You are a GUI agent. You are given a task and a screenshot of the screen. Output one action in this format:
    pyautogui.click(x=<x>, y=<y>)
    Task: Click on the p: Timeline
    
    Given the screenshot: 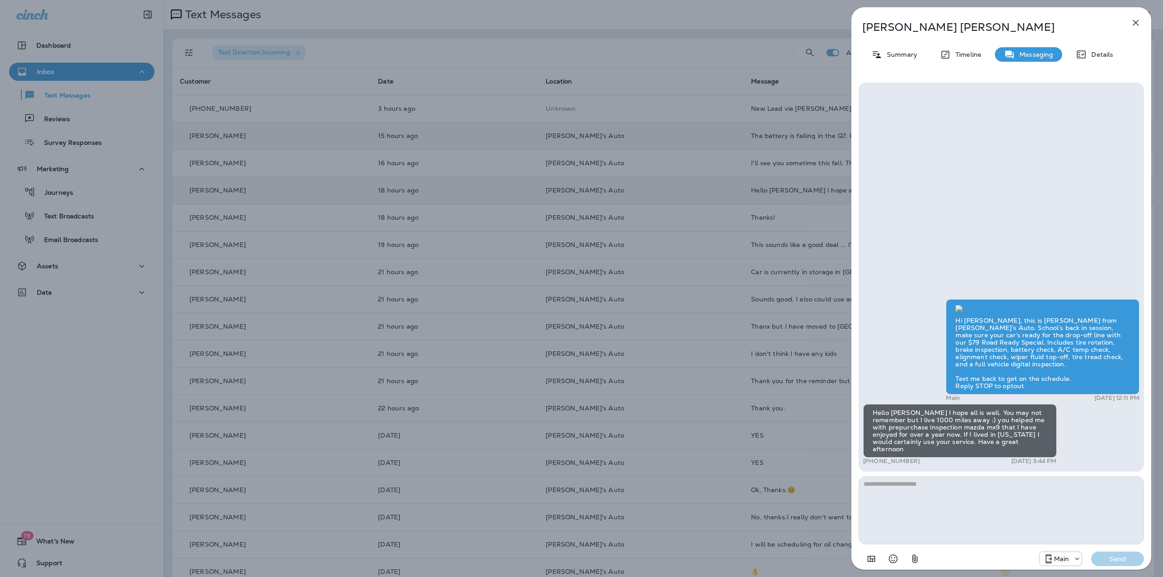 What is the action you would take?
    pyautogui.click(x=966, y=55)
    